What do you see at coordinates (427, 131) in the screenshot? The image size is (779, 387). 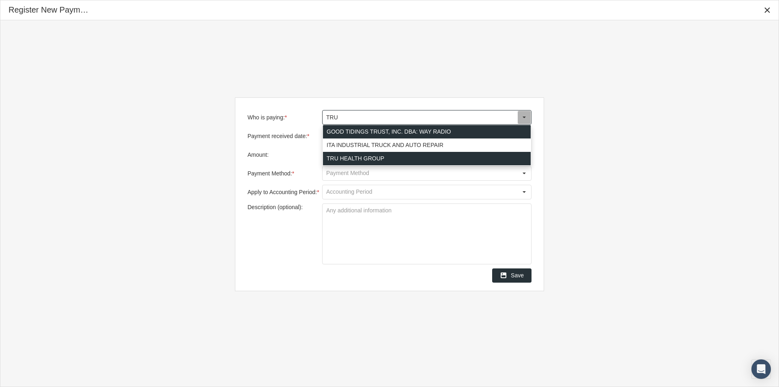 I see `div: GOOD TIDINGS TRUST, INC. DBA: WAY RADIO` at bounding box center [427, 131].